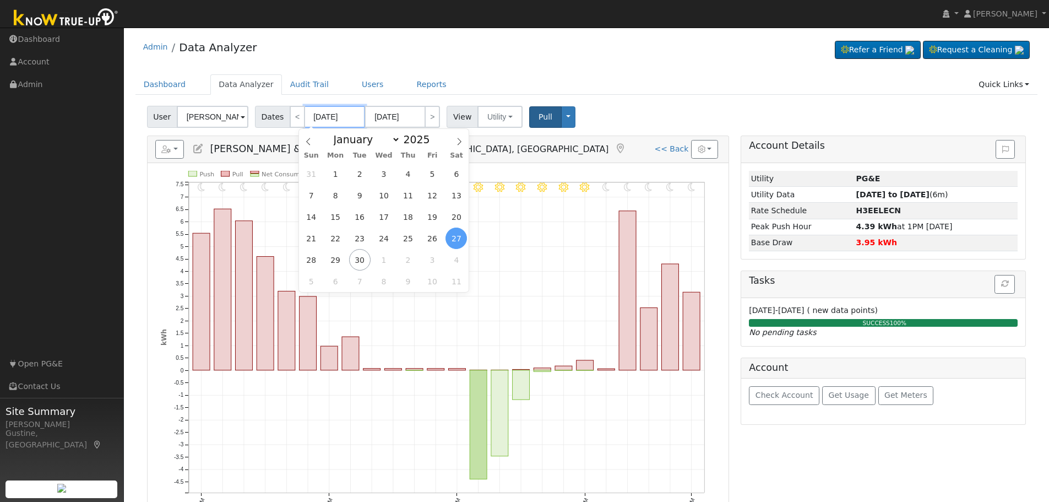 The width and height of the screenshot is (1049, 502). What do you see at coordinates (692, 187) in the screenshot?
I see `i: 11PM - MostlyClear` at bounding box center [692, 187].